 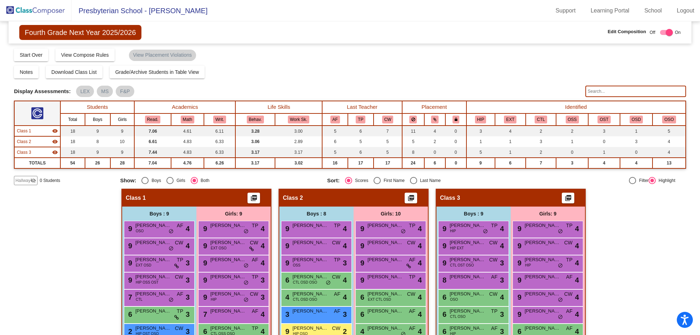 I want to click on span: do_not_disturb_alt, so click(x=171, y=249).